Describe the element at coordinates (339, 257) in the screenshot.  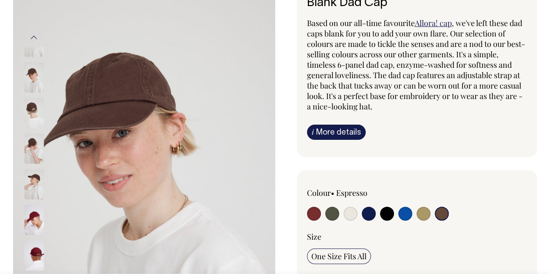
I see `input: One Size Fits All` at that location.